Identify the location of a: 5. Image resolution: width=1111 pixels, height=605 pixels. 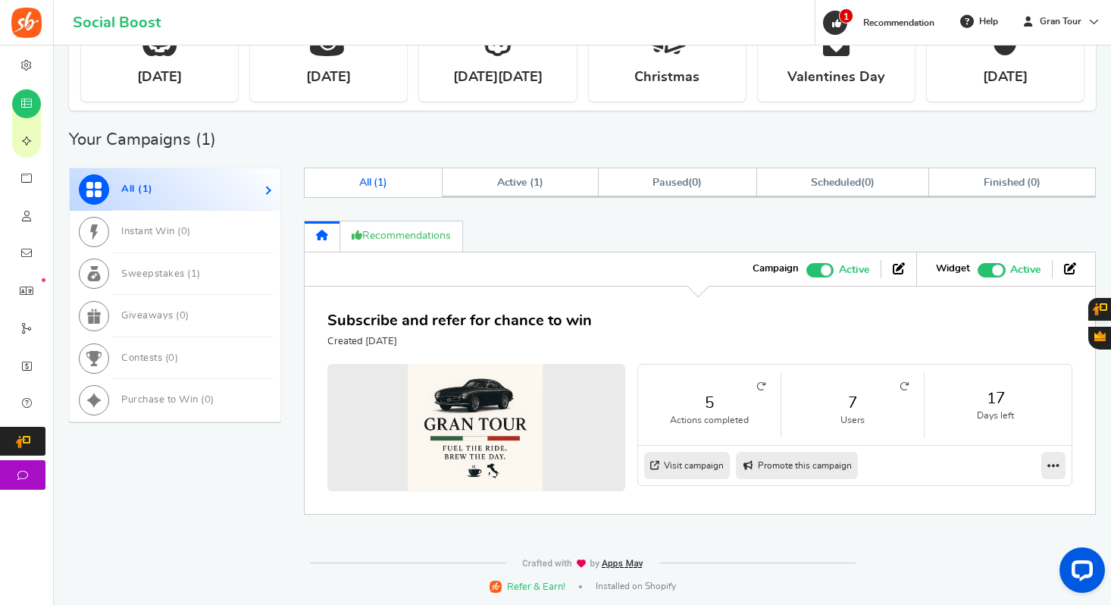
(709, 402).